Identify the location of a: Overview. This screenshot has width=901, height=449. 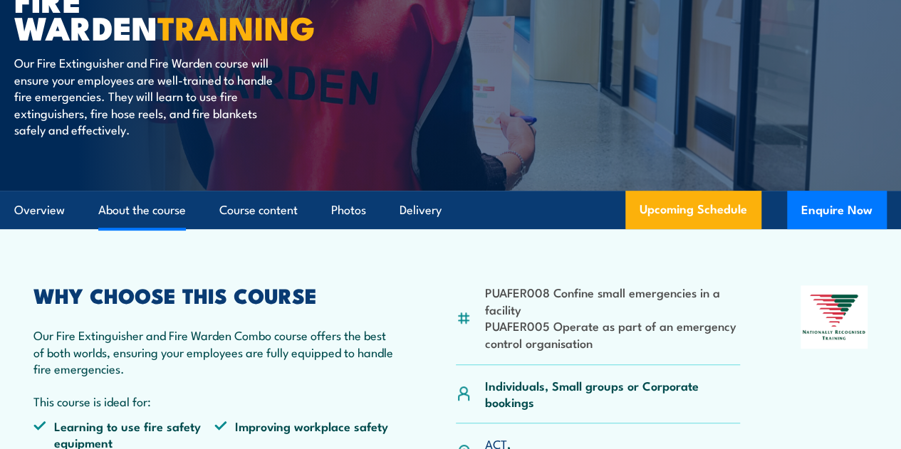
(39, 210).